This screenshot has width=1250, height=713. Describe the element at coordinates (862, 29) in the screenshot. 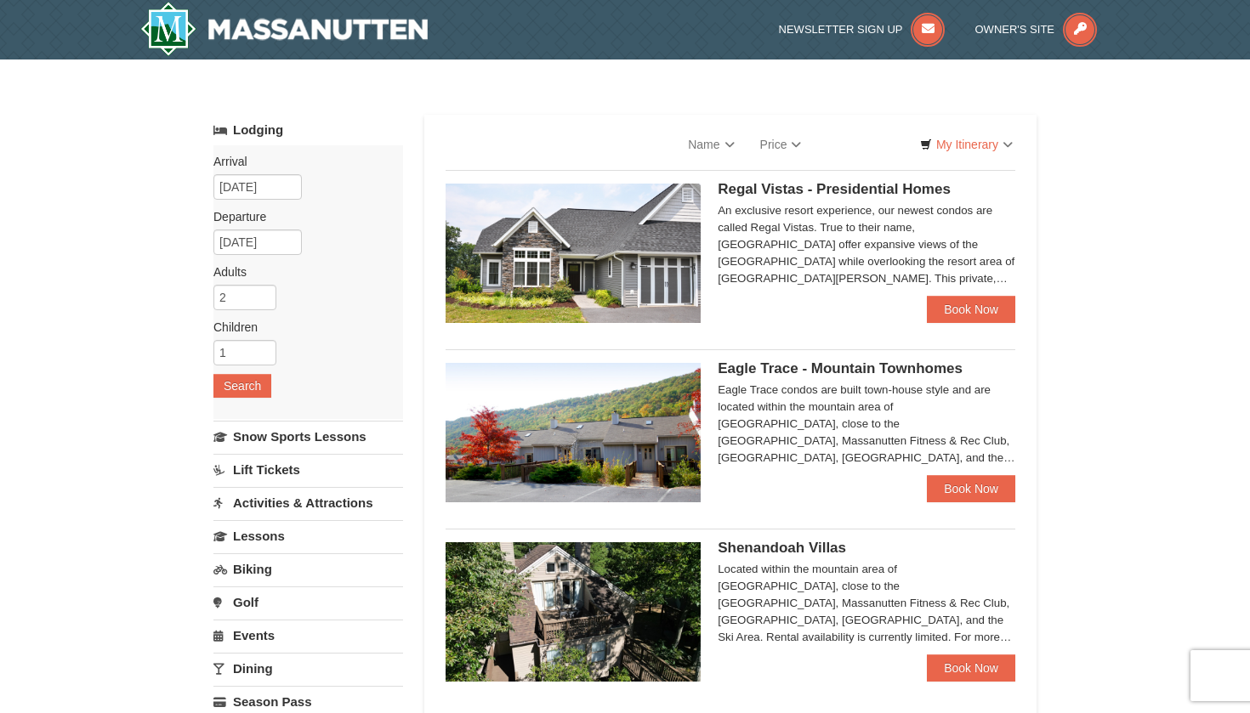

I see `a: Newsletter Sign Up` at that location.